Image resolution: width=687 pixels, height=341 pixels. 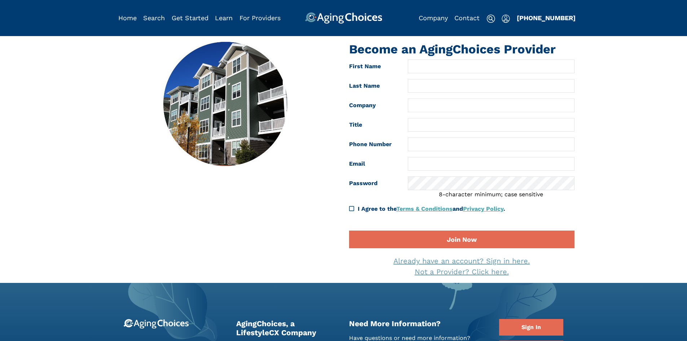 I want to click on h1: Become an AgingChoices Provider, so click(x=462, y=49).